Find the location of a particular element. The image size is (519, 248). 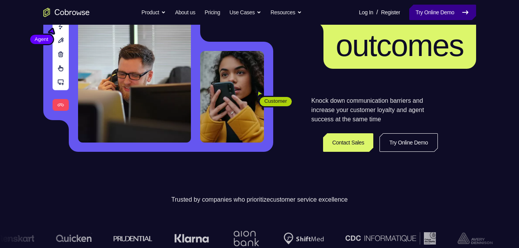

button: Resources is located at coordinates (286, 12).